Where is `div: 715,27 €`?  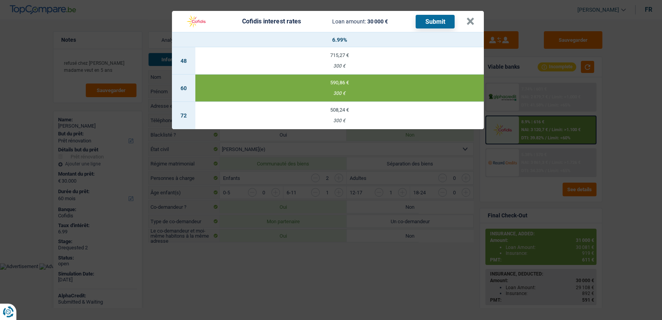
div: 715,27 € is located at coordinates (340, 55).